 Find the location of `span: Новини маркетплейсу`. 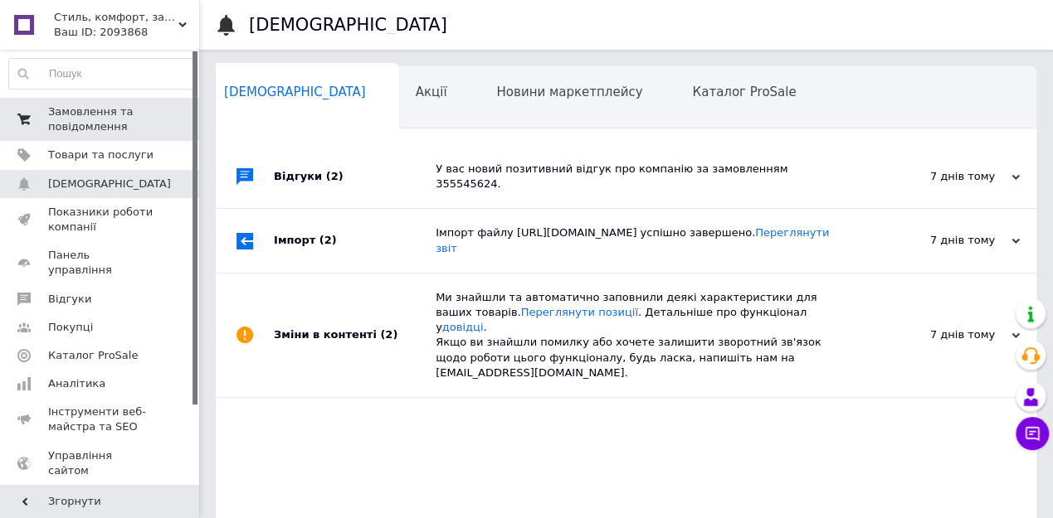

span: Новини маркетплейсу is located at coordinates (569, 92).